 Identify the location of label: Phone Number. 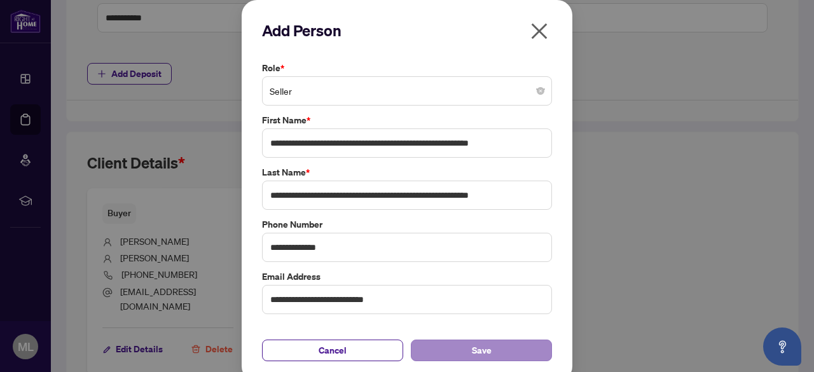
(407, 225).